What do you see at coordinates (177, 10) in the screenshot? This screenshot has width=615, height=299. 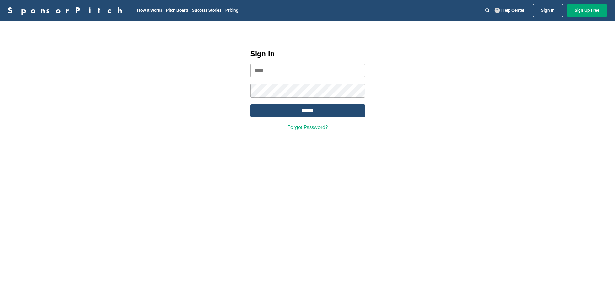 I see `a: Pitch Board` at bounding box center [177, 10].